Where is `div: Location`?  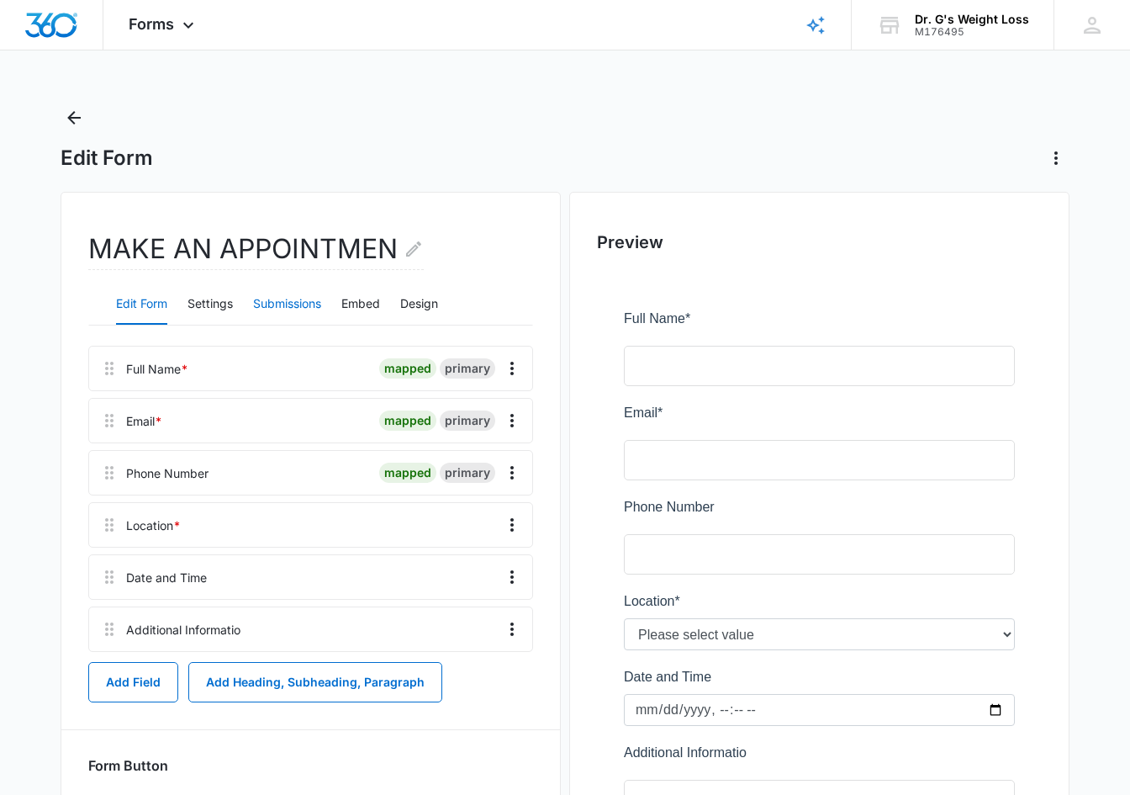 div: Location is located at coordinates (153, 525).